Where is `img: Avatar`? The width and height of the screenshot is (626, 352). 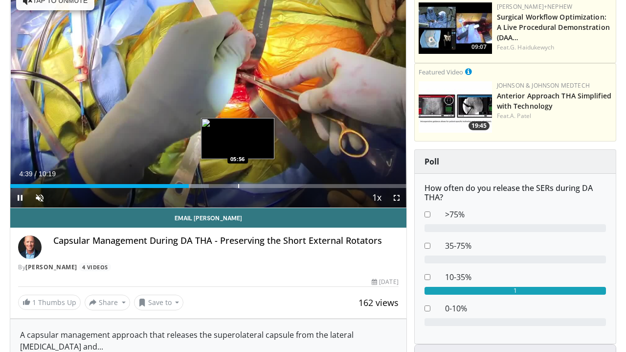
img: Avatar is located at coordinates (30, 247).